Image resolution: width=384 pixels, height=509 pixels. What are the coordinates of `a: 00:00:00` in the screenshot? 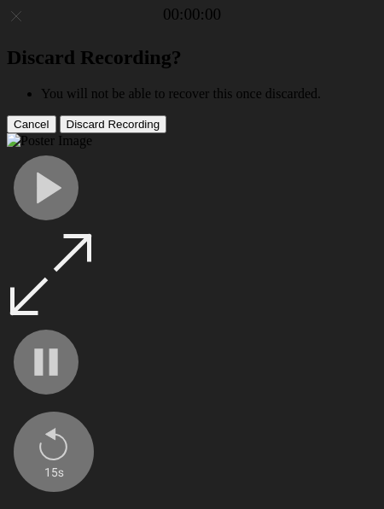 It's located at (192, 15).